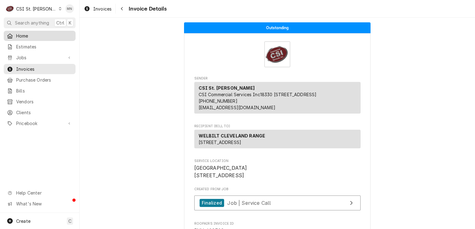 The height and width of the screenshot is (229, 475). I want to click on a: Go to Jobs, so click(39, 57).